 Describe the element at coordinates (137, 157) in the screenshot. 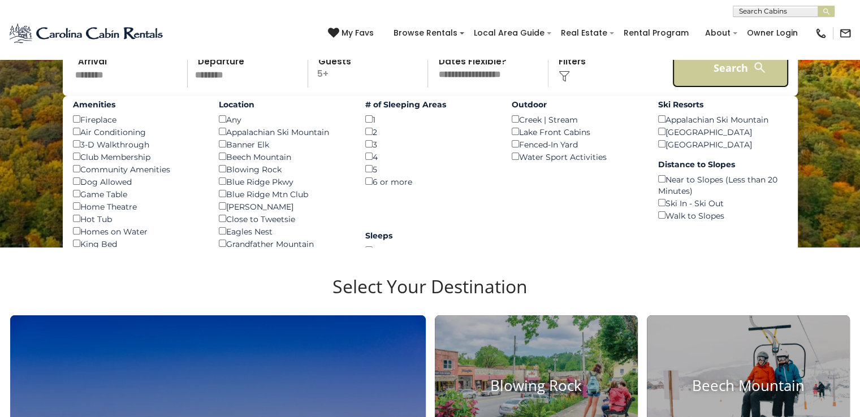

I see `div: Club Membership` at that location.